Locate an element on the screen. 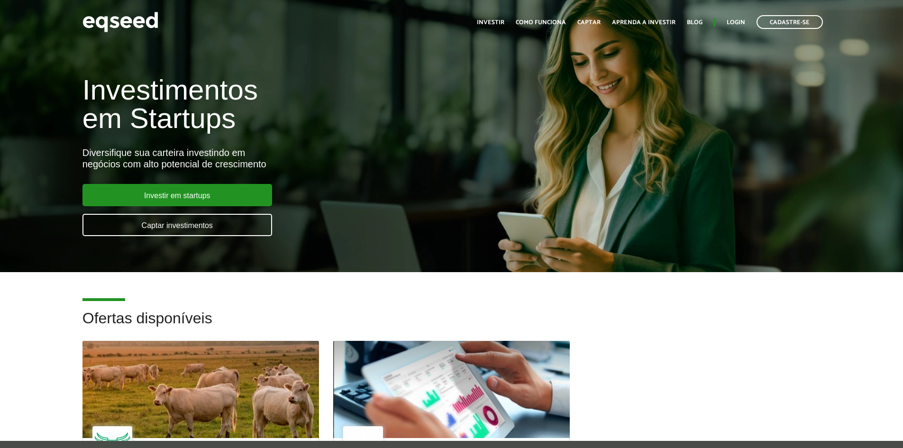  a: Login is located at coordinates (735, 22).